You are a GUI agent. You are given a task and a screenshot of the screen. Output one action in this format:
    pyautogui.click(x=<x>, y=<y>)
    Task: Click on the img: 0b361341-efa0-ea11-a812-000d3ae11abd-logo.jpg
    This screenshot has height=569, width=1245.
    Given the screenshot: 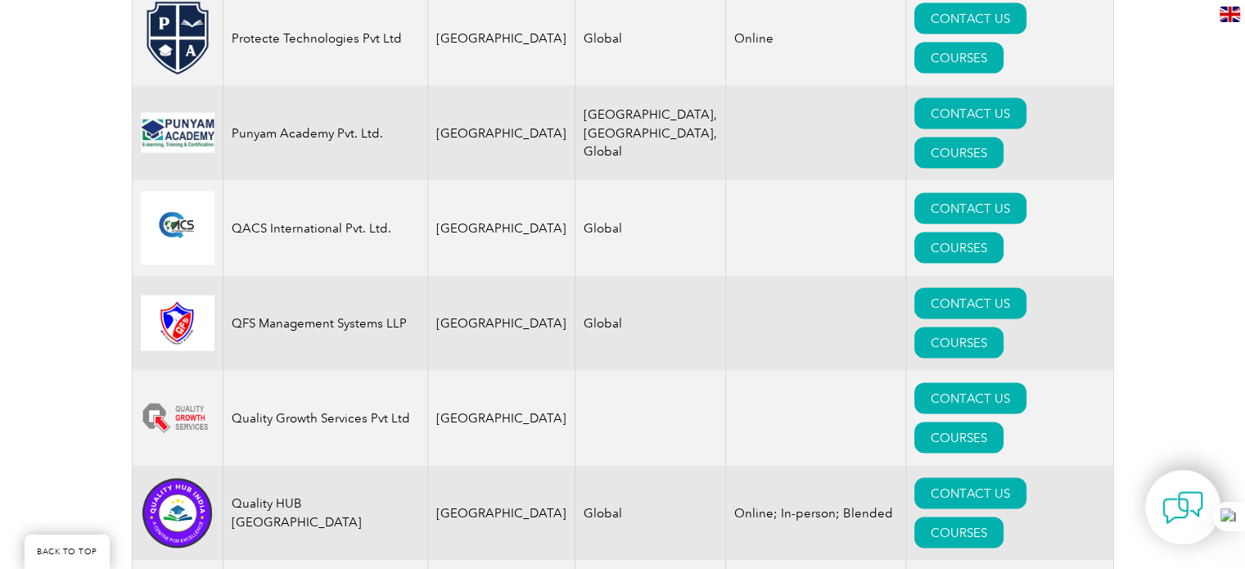 What is the action you would take?
    pyautogui.click(x=178, y=323)
    